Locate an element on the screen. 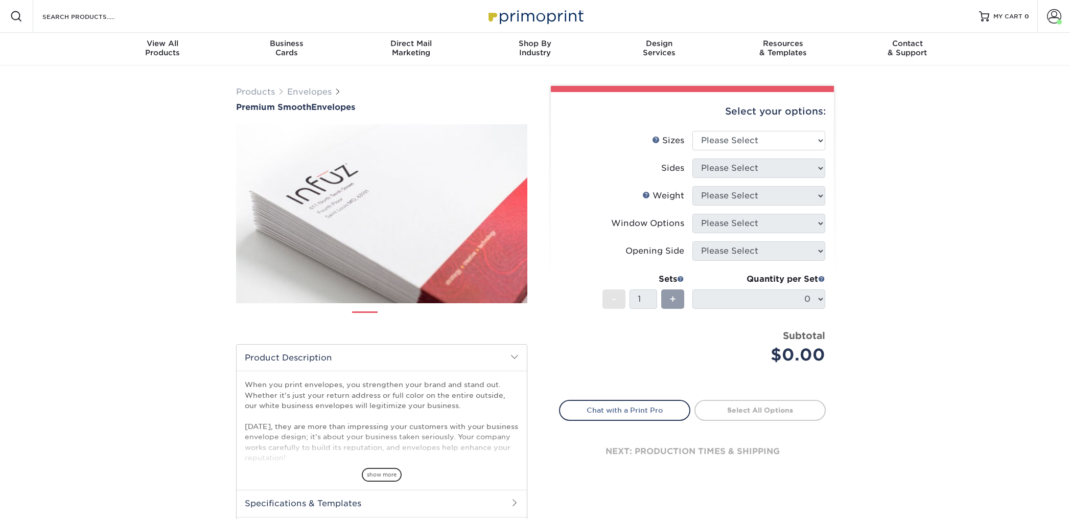 Image resolution: width=1070 pixels, height=519 pixels. a: View AllProducts is located at coordinates (163, 49).